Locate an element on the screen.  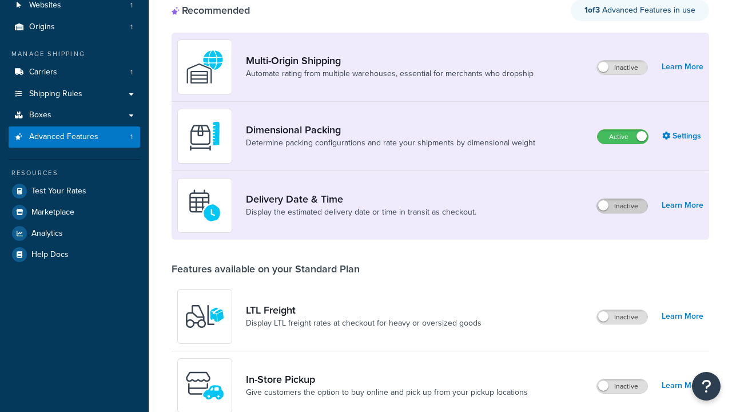
span: Websites is located at coordinates (45, 5).